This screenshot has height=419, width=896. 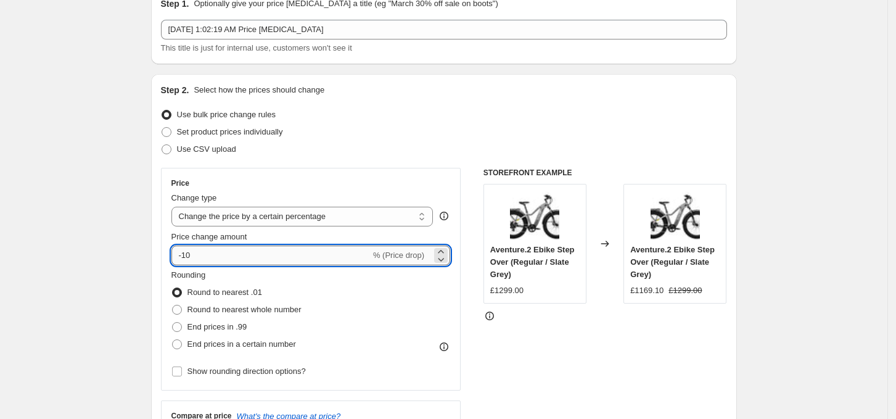 What do you see at coordinates (180, 183) in the screenshot?
I see `h3: Price` at bounding box center [180, 183].